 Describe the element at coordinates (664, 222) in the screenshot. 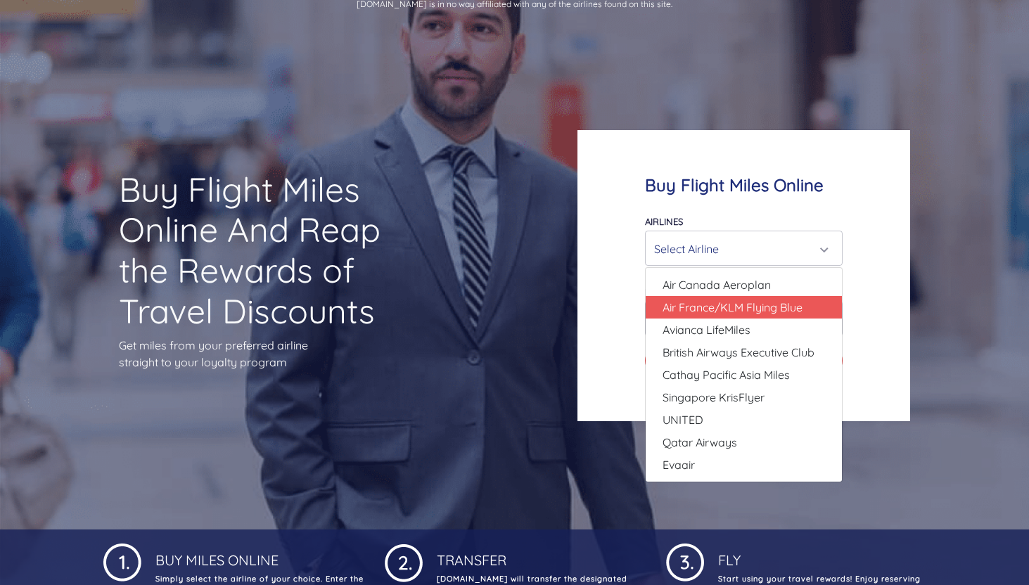

I see `label: Airlines` at that location.